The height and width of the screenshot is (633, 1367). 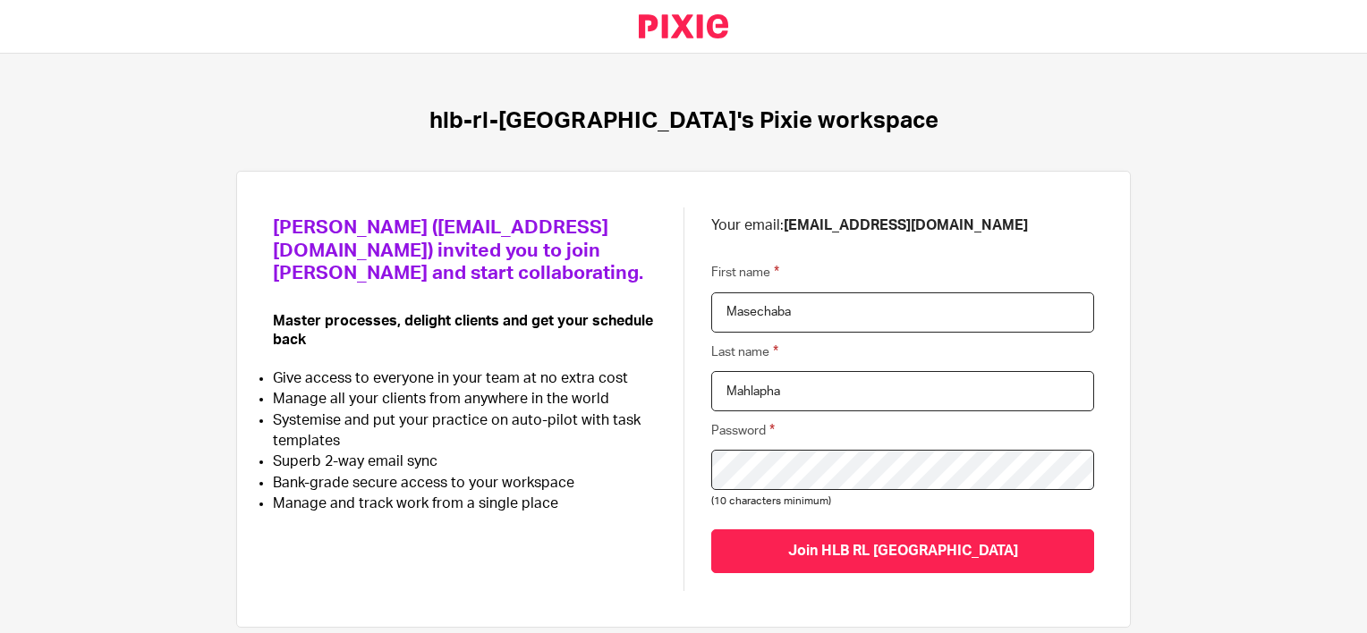 What do you see at coordinates (464, 504) in the screenshot?
I see `li: Manage and track work from a single place` at bounding box center [464, 504].